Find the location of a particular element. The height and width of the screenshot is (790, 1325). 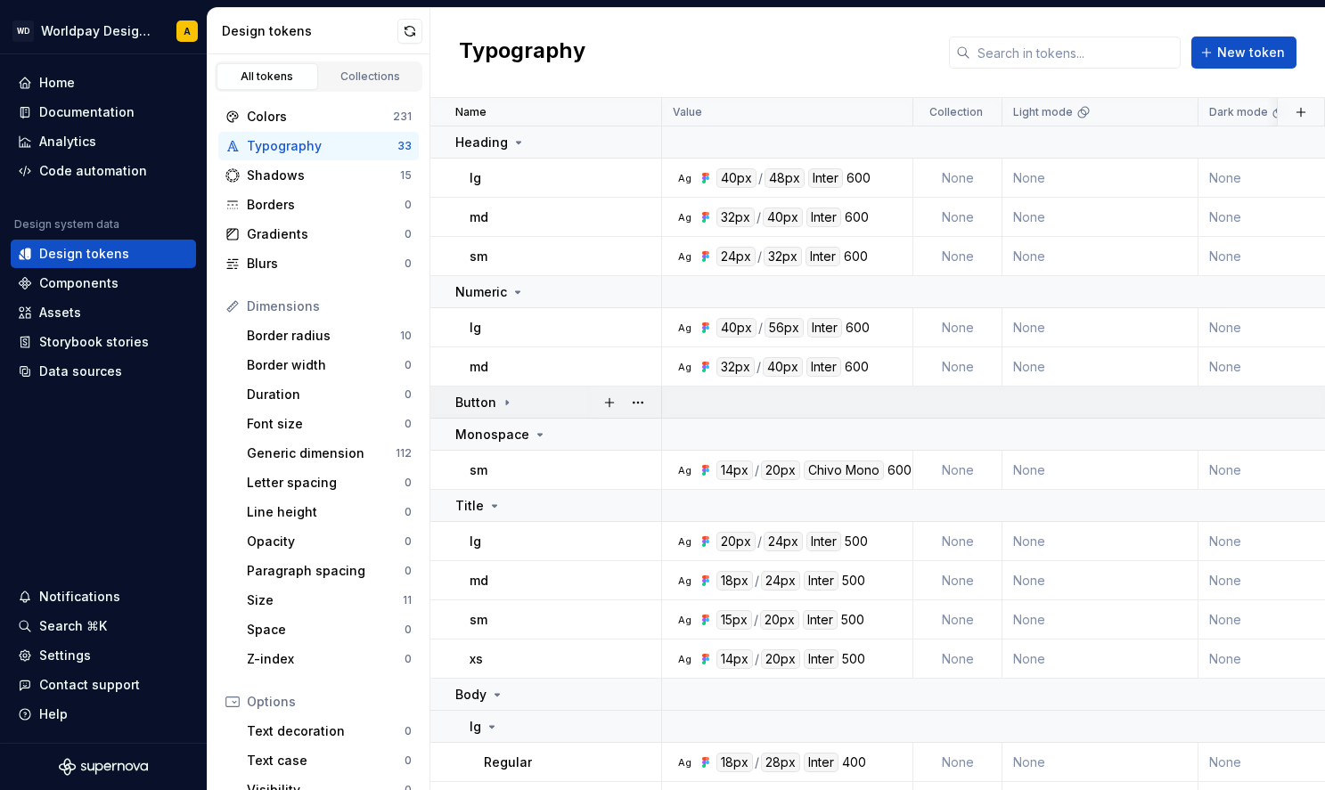

div: 500 is located at coordinates (856, 542).